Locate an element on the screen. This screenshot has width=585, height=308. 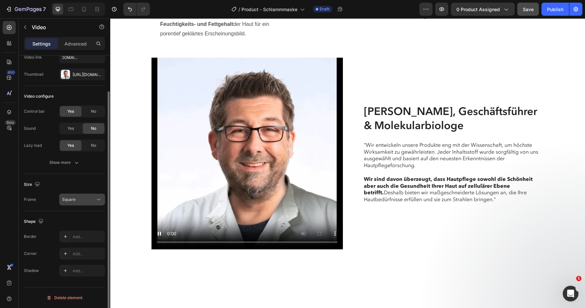
div: Frame is located at coordinates (30, 199).